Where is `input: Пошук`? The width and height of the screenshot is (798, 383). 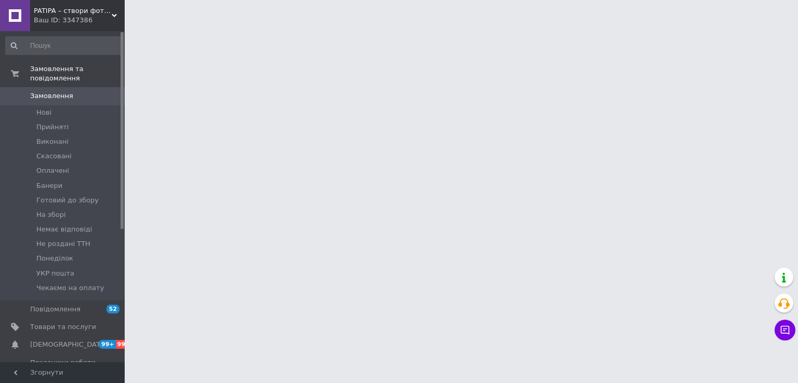
input: Пошук is located at coordinates (64, 46).